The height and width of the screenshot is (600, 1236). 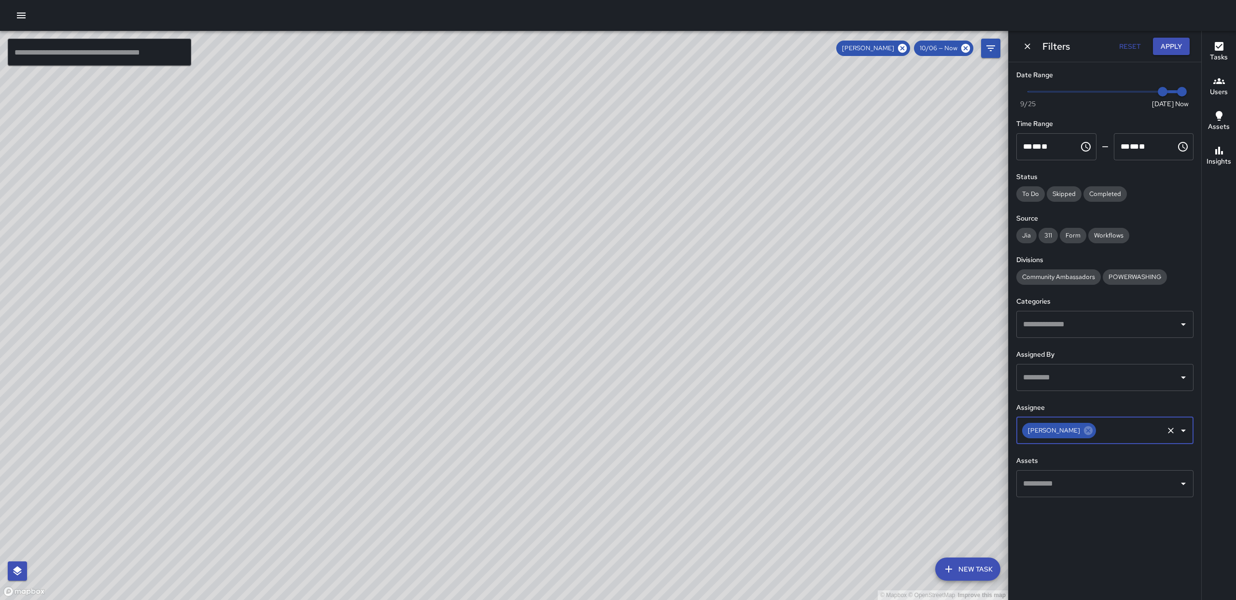 I want to click on span: 9/25, so click(x=1028, y=104).